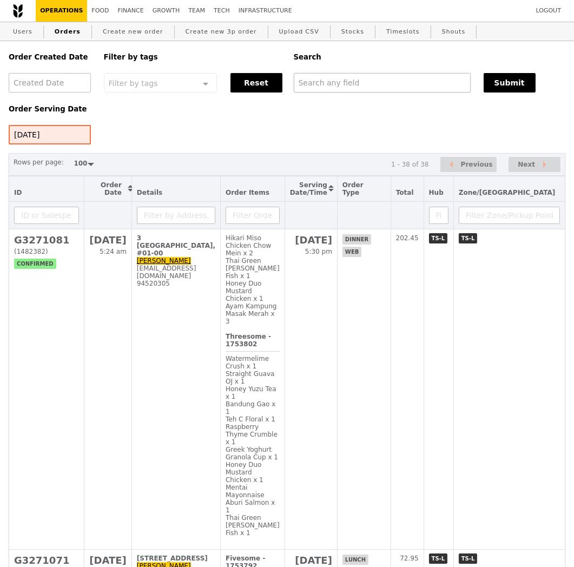 The height and width of the screenshot is (567, 574). Describe the element at coordinates (250, 408) in the screenshot. I see `span: Bandung Gao x 1` at that location.